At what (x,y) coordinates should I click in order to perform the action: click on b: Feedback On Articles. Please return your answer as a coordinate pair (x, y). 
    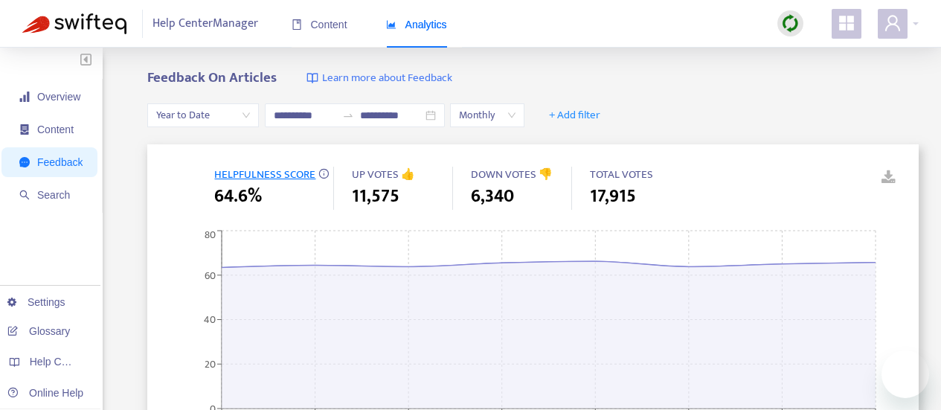
    Looking at the image, I should click on (212, 77).